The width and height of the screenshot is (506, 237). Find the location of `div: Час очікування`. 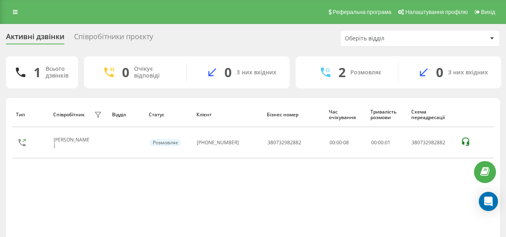

div: Час очікування is located at coordinates (345, 115).